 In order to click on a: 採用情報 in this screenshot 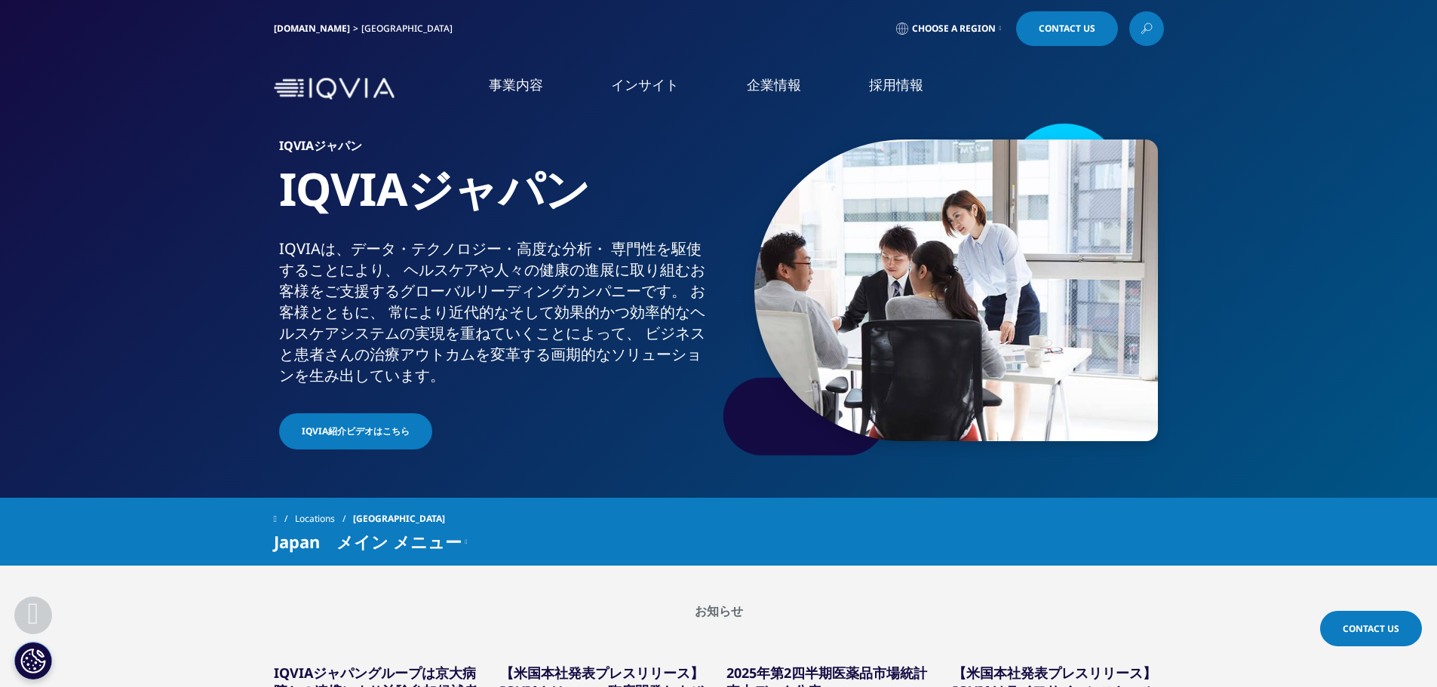, I will do `click(896, 84)`.